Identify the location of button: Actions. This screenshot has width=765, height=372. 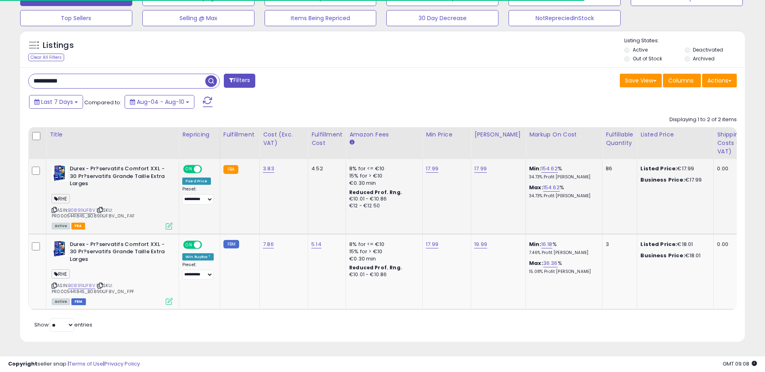
(719, 81).